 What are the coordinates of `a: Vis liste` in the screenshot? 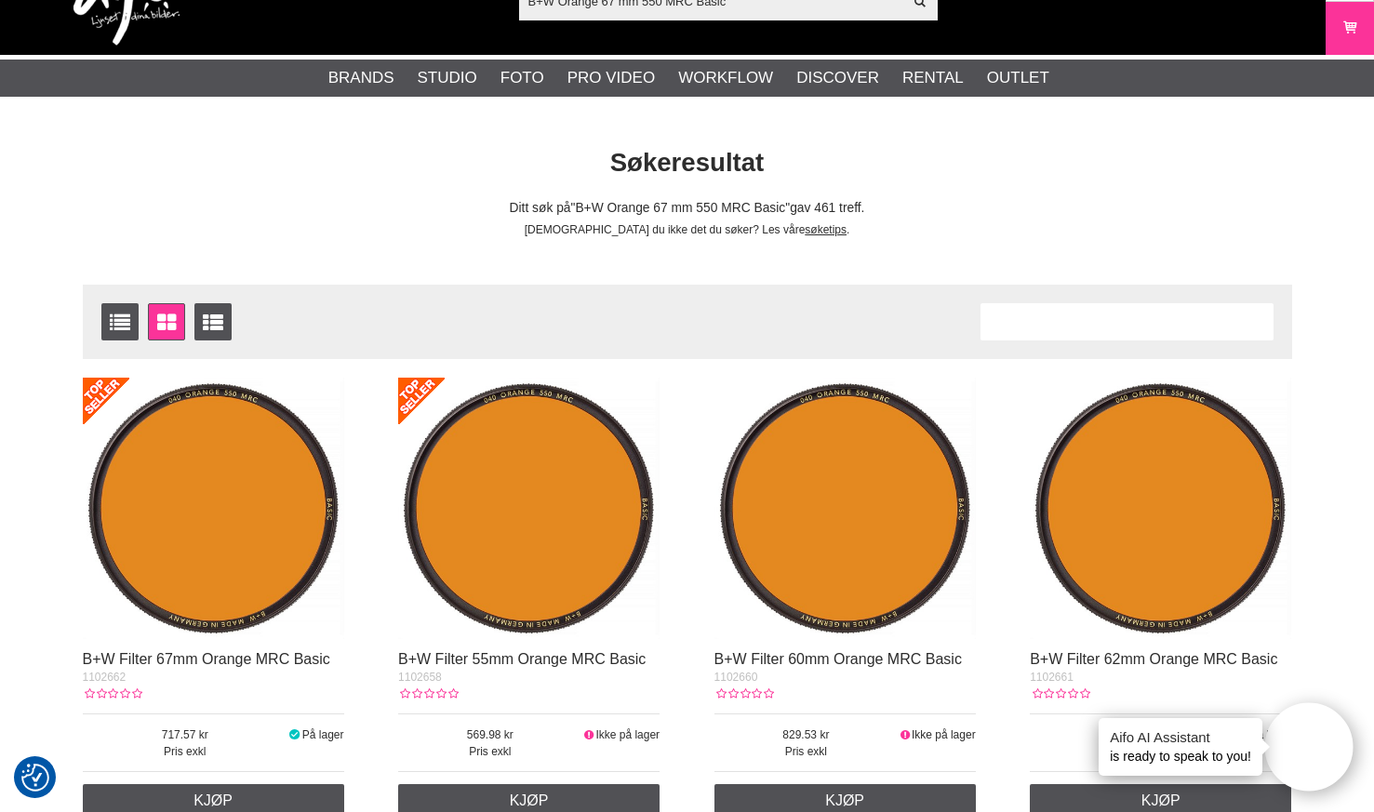 It's located at (120, 322).